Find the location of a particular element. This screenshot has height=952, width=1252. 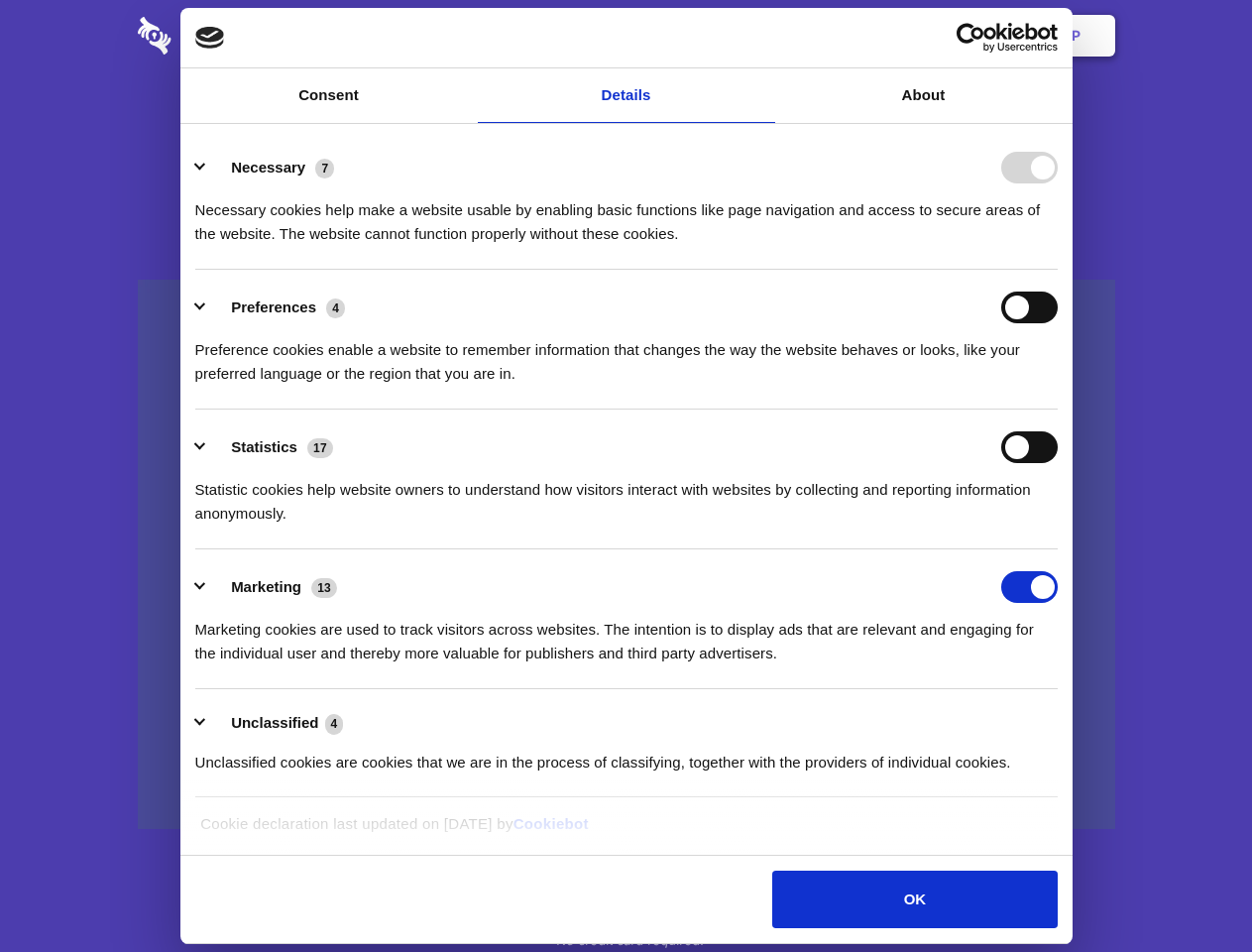

img: logo-wordmark-white-trans-d4663122ce5f474addd5e946df7df03e33cb6a1c49d2221995e7729f52c070b2.svg is located at coordinates (223, 36).